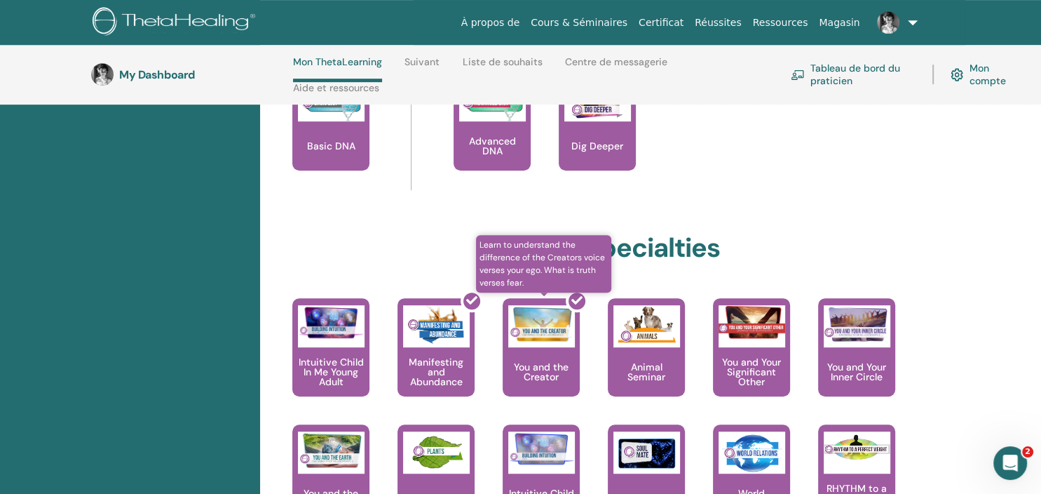 This screenshot has height=494, width=1041. Describe the element at coordinates (857, 324) in the screenshot. I see `img: You and Your Inner Circle` at that location.